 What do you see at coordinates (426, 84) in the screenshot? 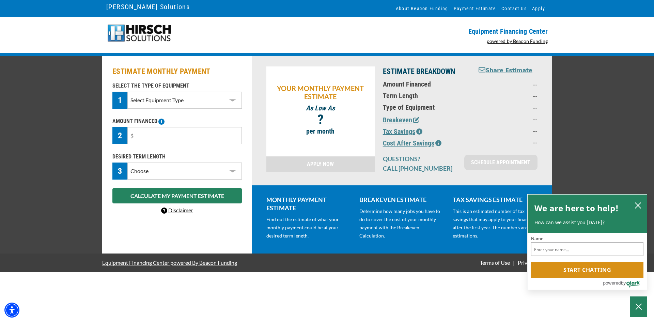
I see `p: Amount Financed` at bounding box center [426, 84].